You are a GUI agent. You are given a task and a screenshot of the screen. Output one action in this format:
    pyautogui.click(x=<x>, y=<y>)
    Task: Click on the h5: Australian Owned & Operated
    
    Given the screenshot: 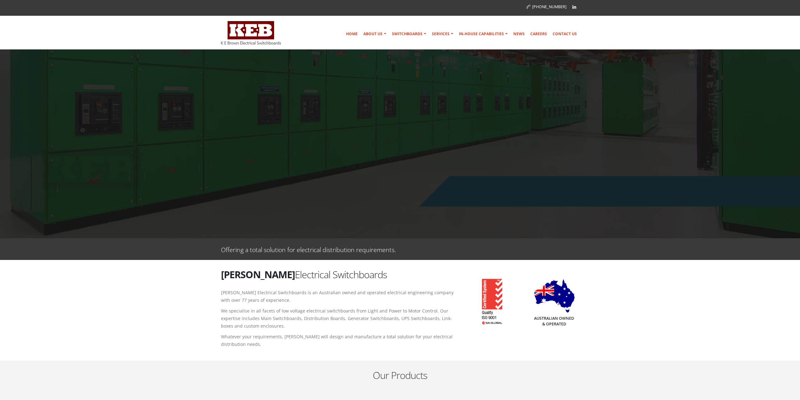 What is the action you would take?
    pyautogui.click(x=554, y=321)
    